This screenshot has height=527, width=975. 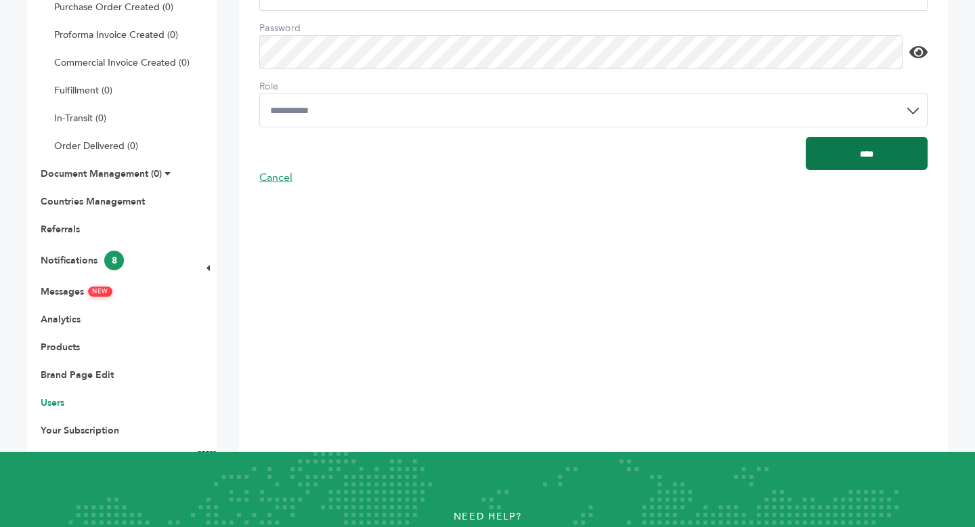 I want to click on a: Referrals, so click(x=60, y=229).